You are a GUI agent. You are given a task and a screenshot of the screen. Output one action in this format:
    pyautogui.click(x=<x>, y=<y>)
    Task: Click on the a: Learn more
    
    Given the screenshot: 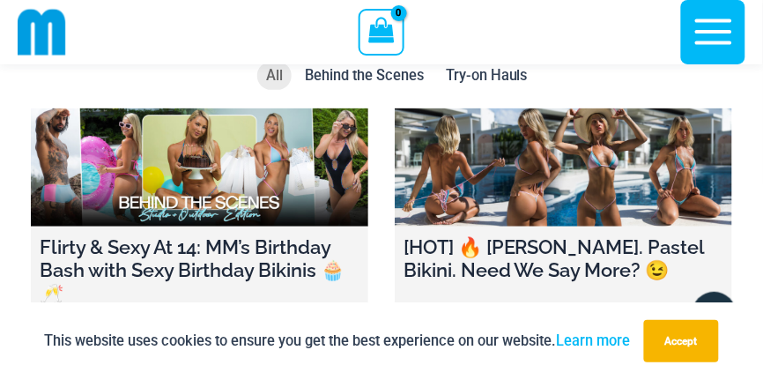 What is the action you would take?
    pyautogui.click(x=594, y=340)
    